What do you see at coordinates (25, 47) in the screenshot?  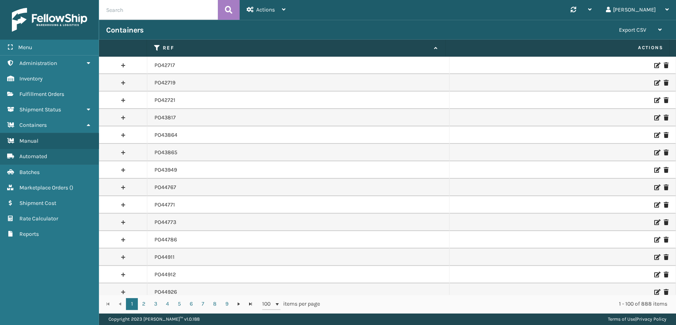 I see `span: Menu` at bounding box center [25, 47].